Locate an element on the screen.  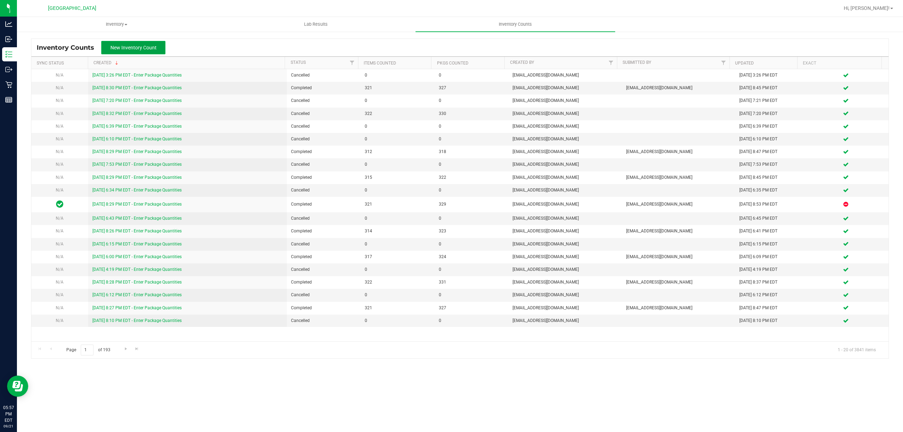
a: Created By is located at coordinates (522, 62).